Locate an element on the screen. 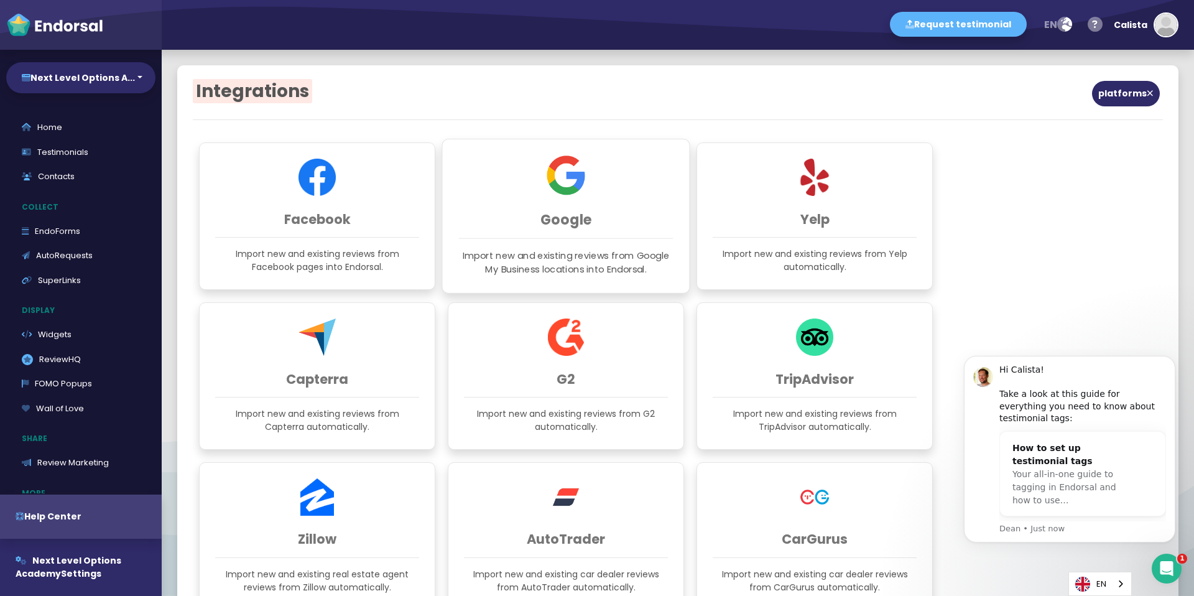 The width and height of the screenshot is (1194, 596). div: How to set up testimonial tags is located at coordinates (125, 106).